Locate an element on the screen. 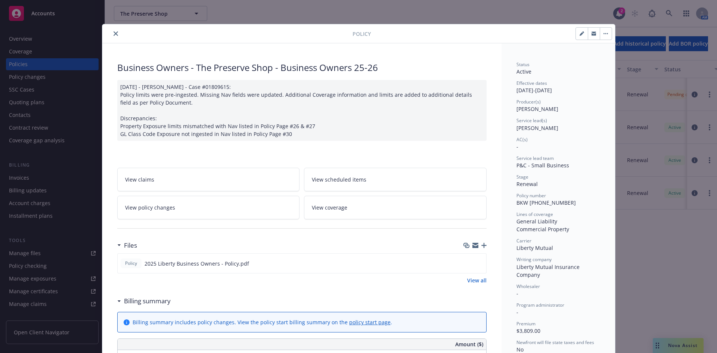  span: Liberty Mutual is located at coordinates (535, 247).